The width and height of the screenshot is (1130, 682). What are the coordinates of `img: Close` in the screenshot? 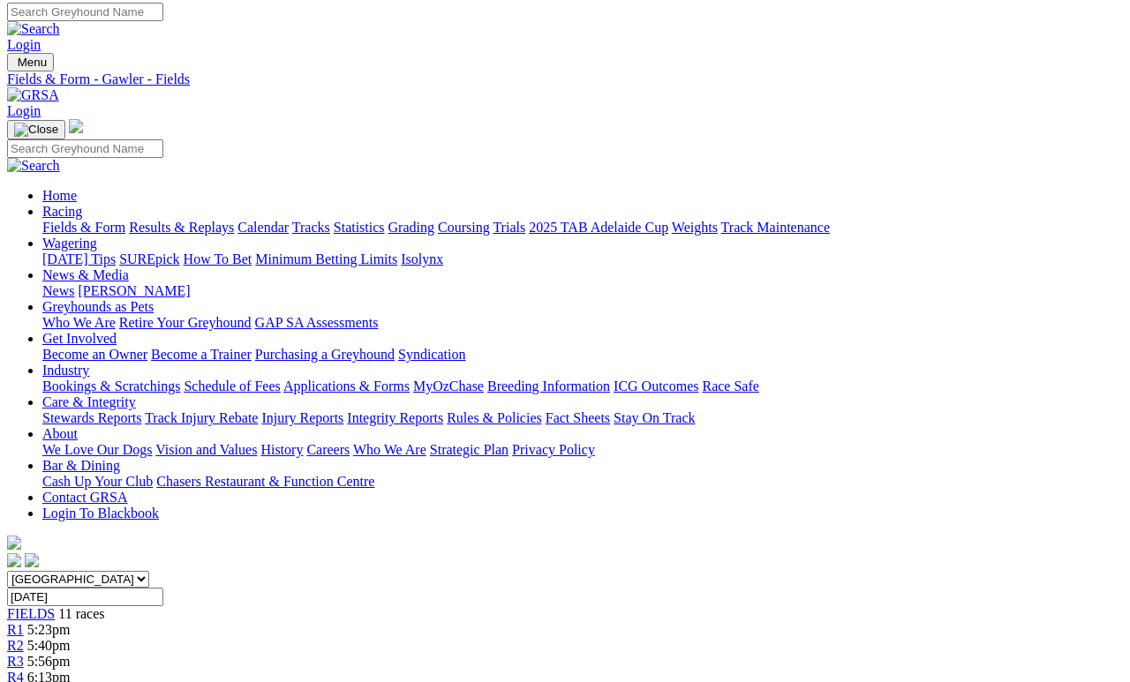 It's located at (36, 130).